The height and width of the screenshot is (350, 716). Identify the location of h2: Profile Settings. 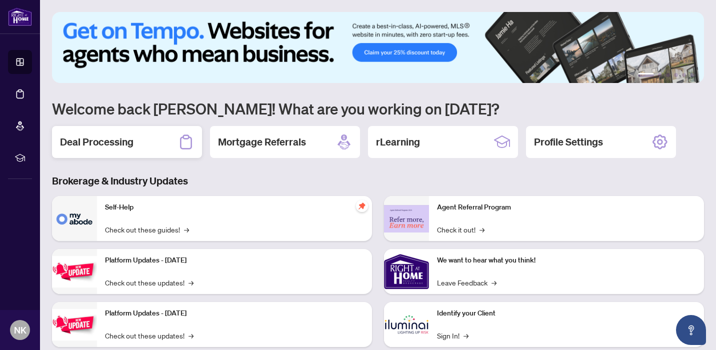
(568, 142).